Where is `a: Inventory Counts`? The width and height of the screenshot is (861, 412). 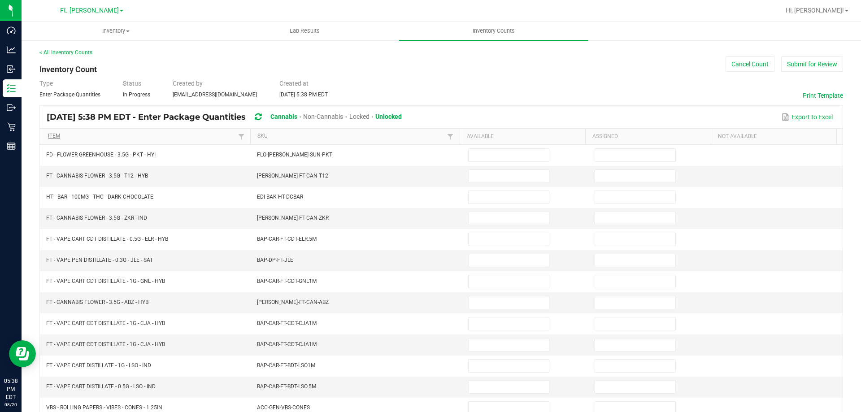
a: Inventory Counts is located at coordinates (493, 31).